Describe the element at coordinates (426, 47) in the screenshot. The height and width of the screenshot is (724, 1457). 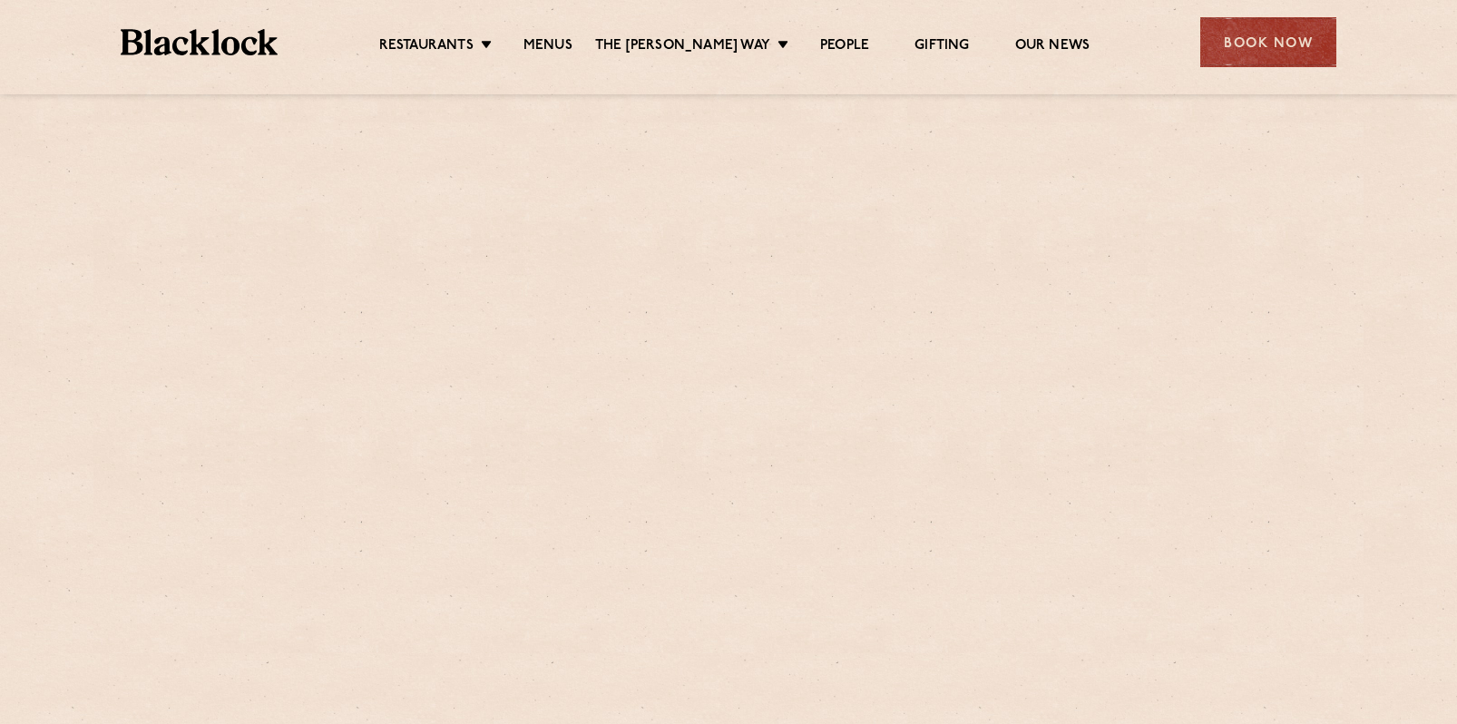
I see `a: Restaurants` at that location.